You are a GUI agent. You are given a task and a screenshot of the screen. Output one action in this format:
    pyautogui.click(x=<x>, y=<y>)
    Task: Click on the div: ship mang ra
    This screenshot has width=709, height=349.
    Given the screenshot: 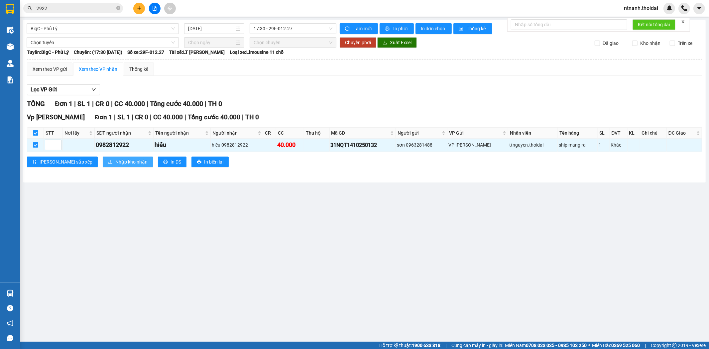 What is the action you would take?
    pyautogui.click(x=577, y=145)
    